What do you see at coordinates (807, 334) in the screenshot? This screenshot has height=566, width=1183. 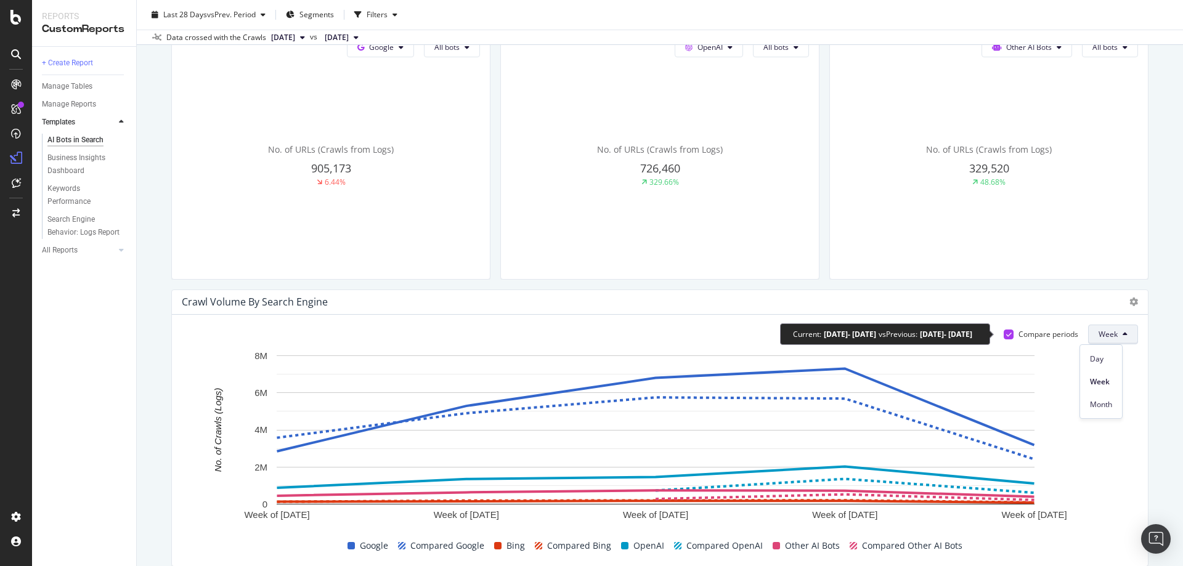 I see `div: Current:` at bounding box center [807, 334].